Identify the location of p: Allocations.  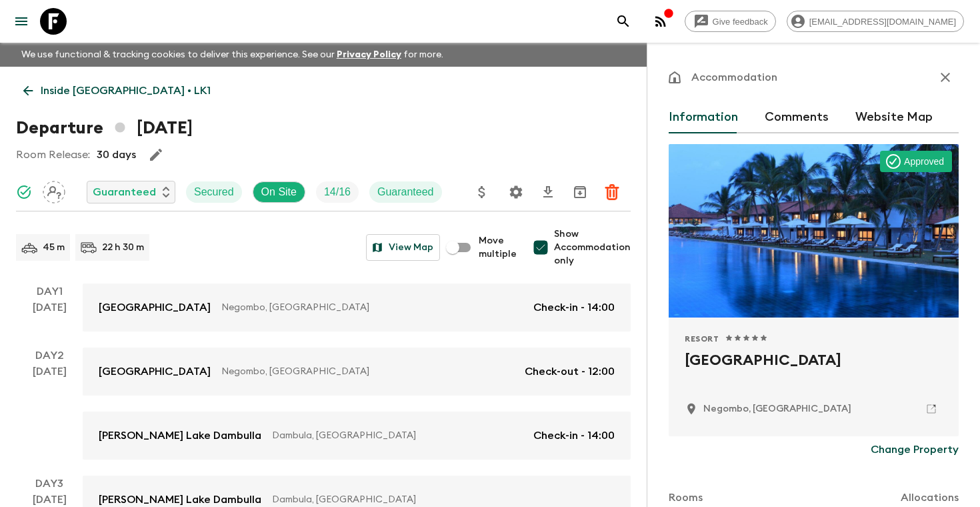
(929, 497).